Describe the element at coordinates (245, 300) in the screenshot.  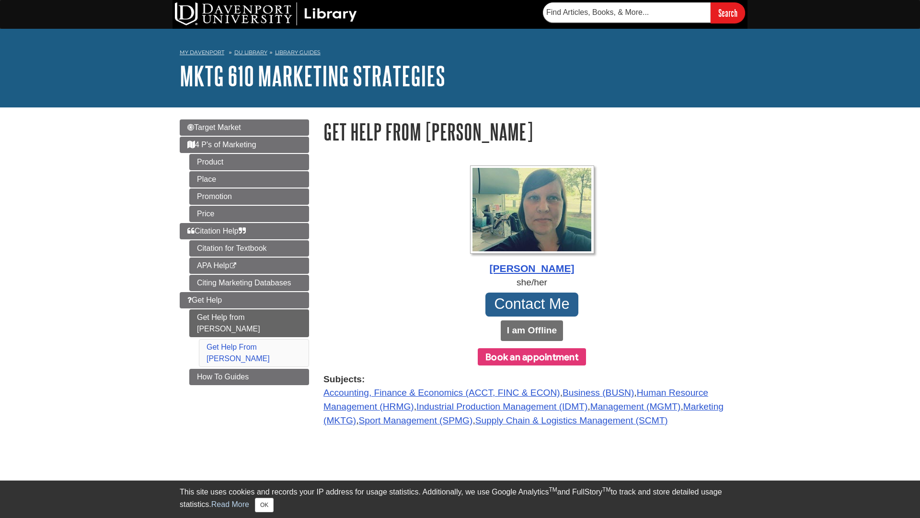
I see `a: Get Help` at that location.